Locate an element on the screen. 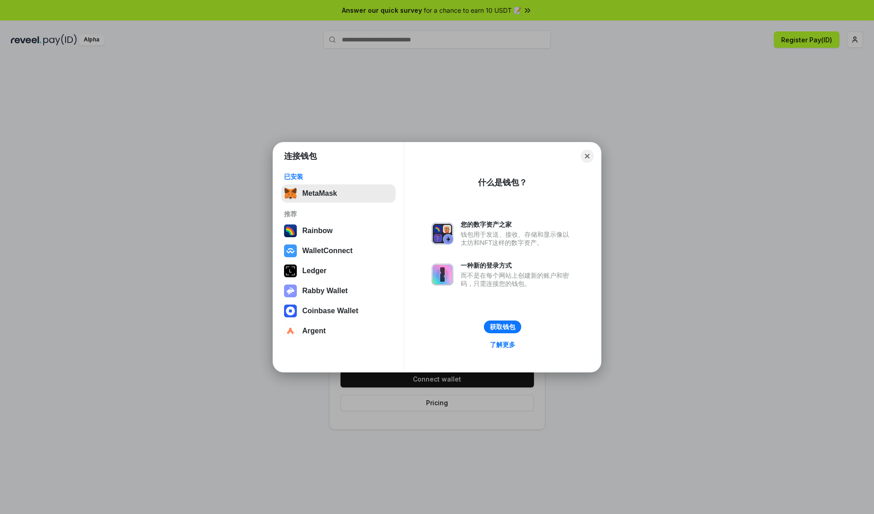 The image size is (874, 514). div: MetaMask is located at coordinates (319, 193).